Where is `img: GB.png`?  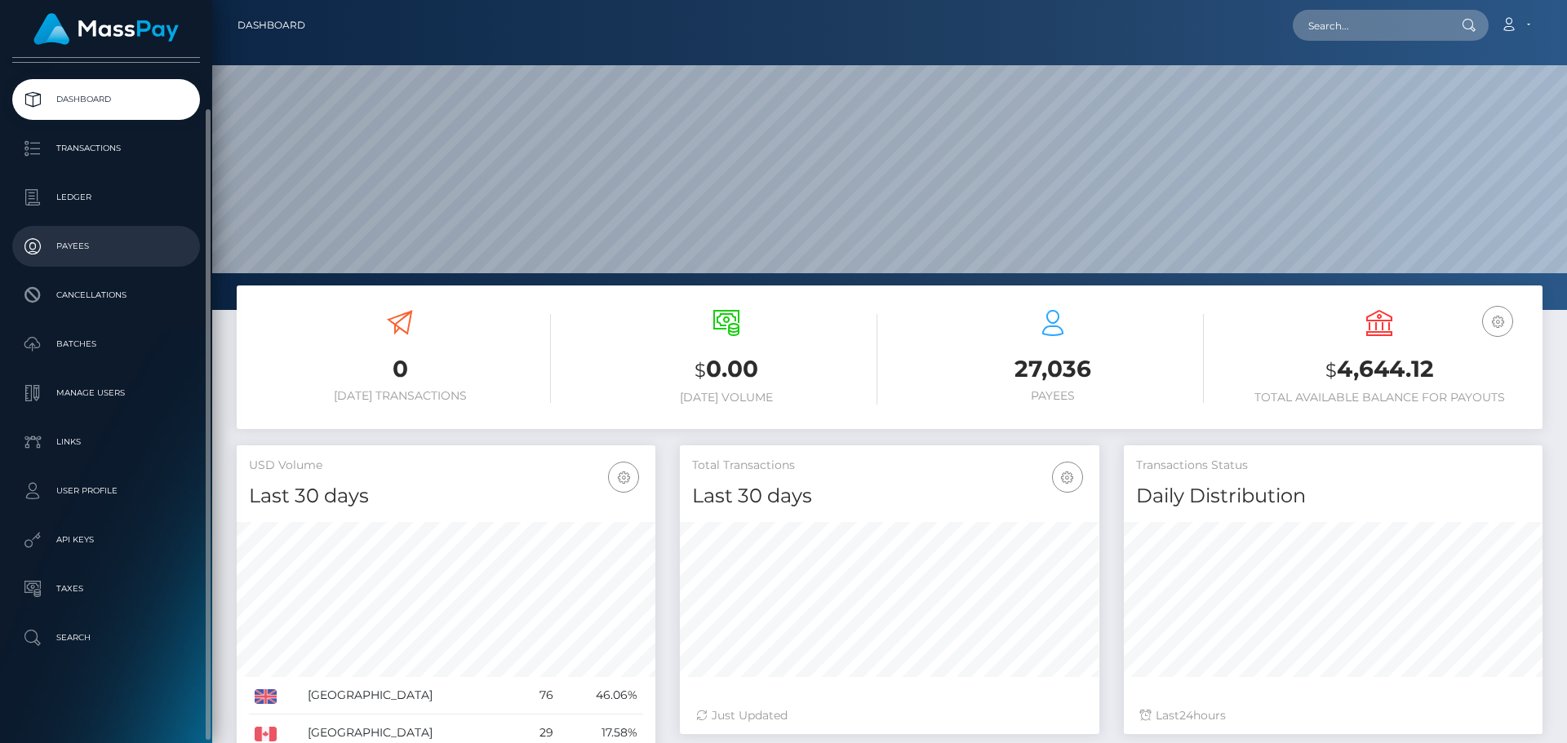 img: GB.png is located at coordinates (265, 697).